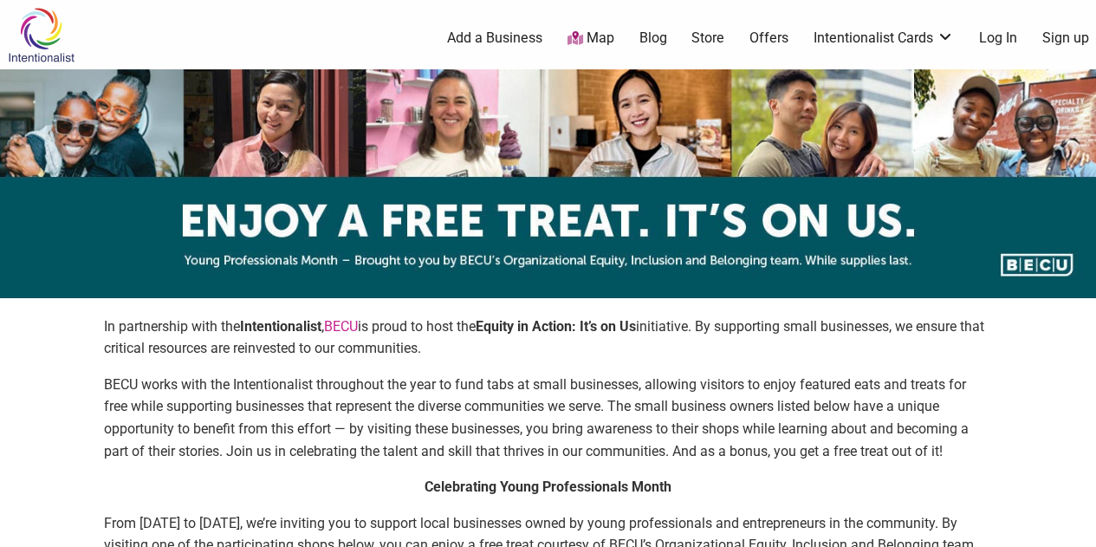  What do you see at coordinates (281, 326) in the screenshot?
I see `strong: Intentionalist` at bounding box center [281, 326].